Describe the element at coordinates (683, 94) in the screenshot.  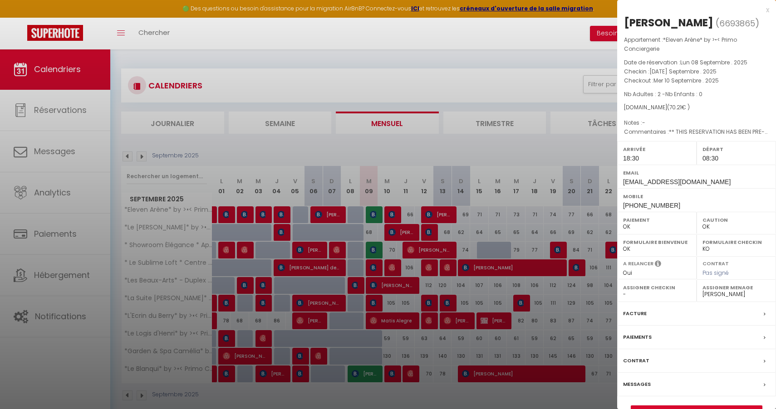
I see `span: Nb Enfants : 0` at that location.